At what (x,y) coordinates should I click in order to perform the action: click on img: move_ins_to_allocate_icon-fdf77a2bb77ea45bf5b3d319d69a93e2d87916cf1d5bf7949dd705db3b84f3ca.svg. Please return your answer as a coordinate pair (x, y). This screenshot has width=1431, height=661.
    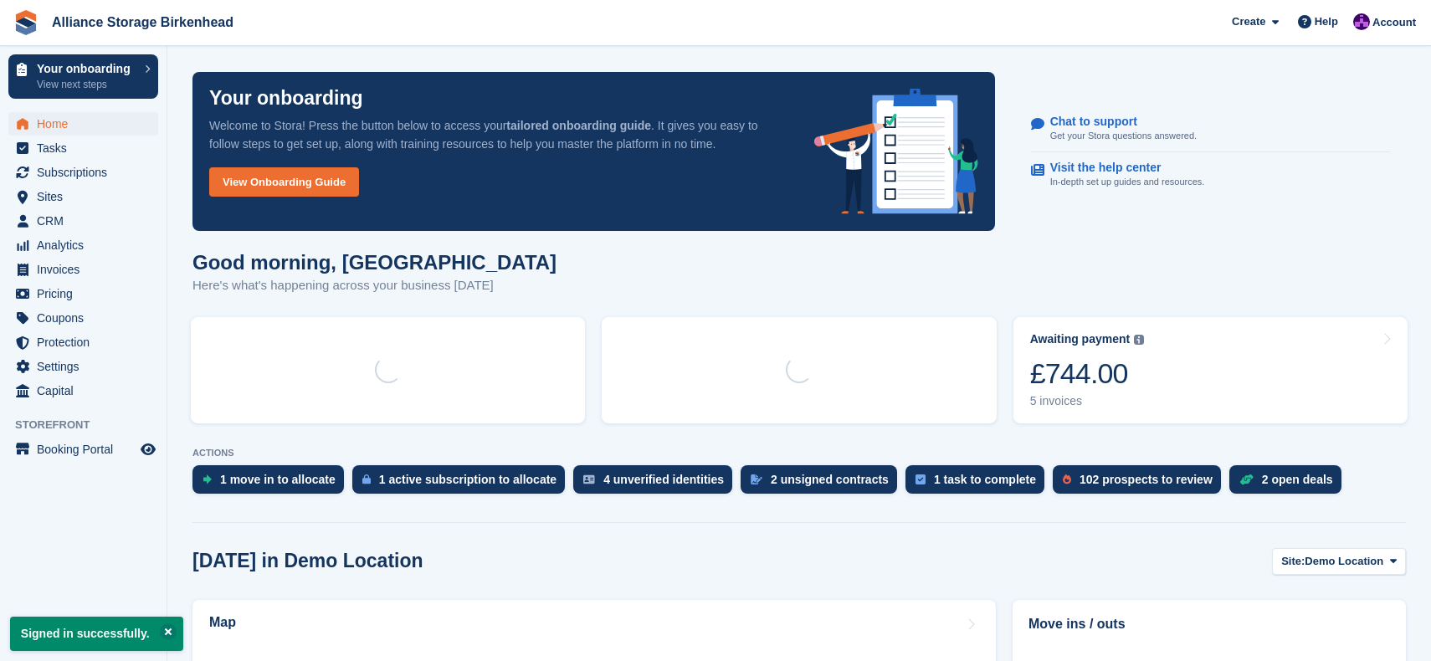
    Looking at the image, I should click on (207, 479).